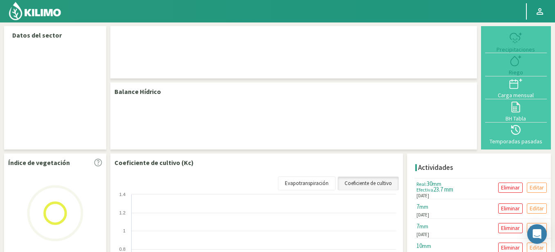 The image size is (555, 252). What do you see at coordinates (424, 189) in the screenshot?
I see `span: Efectiva` at bounding box center [424, 189].